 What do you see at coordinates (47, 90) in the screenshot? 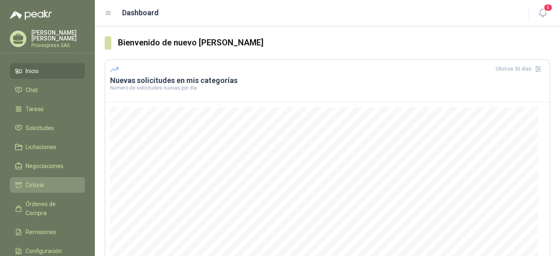
I see `a: Chat` at bounding box center [47, 90].